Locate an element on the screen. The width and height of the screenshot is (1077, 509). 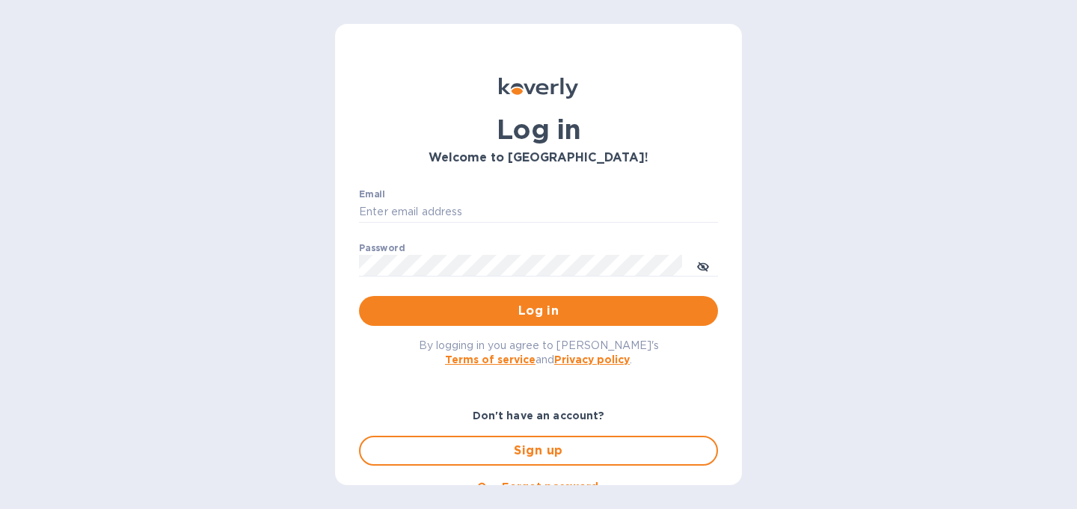
button: Sign up is located at coordinates (538, 451).